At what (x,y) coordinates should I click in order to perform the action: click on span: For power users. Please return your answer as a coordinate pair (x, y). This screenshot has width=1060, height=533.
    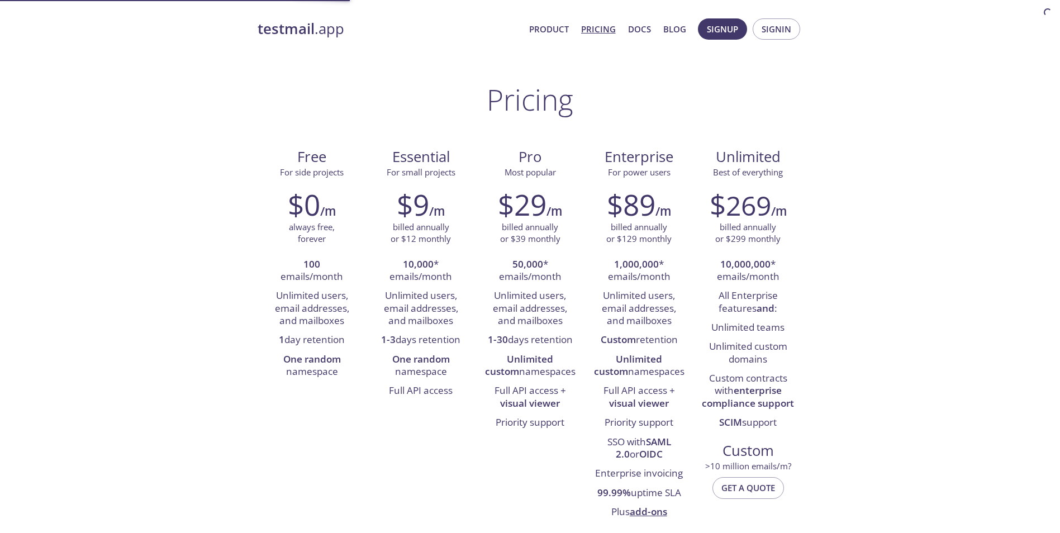
    Looking at the image, I should click on (639, 172).